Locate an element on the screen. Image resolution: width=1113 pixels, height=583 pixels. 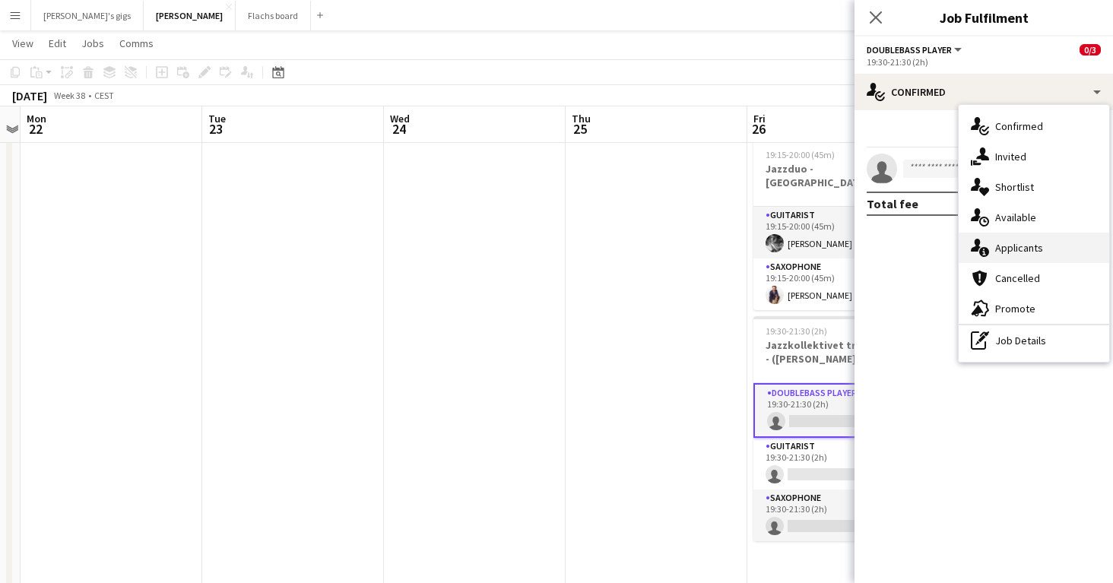
div: Confirmed is located at coordinates (984, 92).